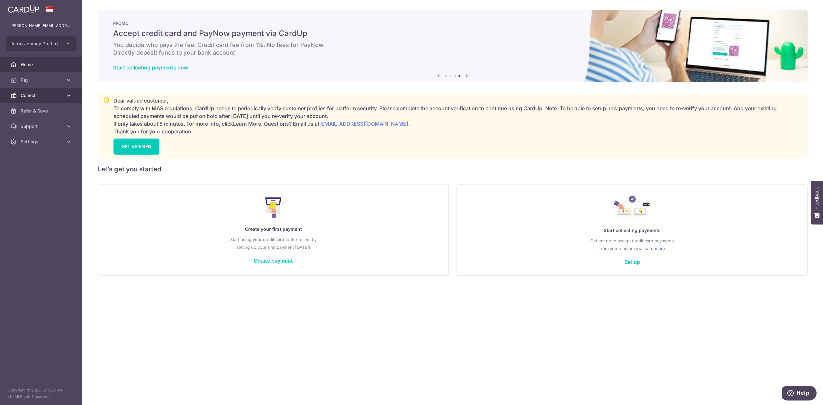 This screenshot has height=405, width=823. What do you see at coordinates (42, 95) in the screenshot?
I see `span: Collect` at bounding box center [42, 95].